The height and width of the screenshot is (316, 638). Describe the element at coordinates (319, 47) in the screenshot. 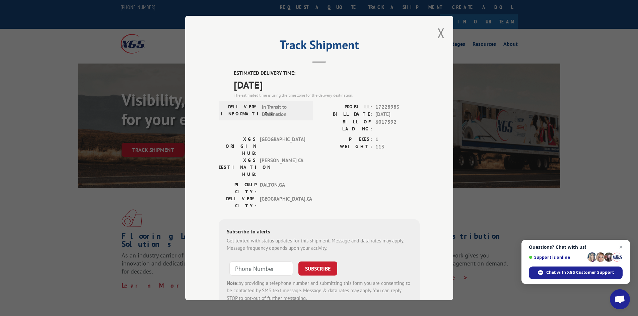

I see `h2: Track Shipment` at that location.